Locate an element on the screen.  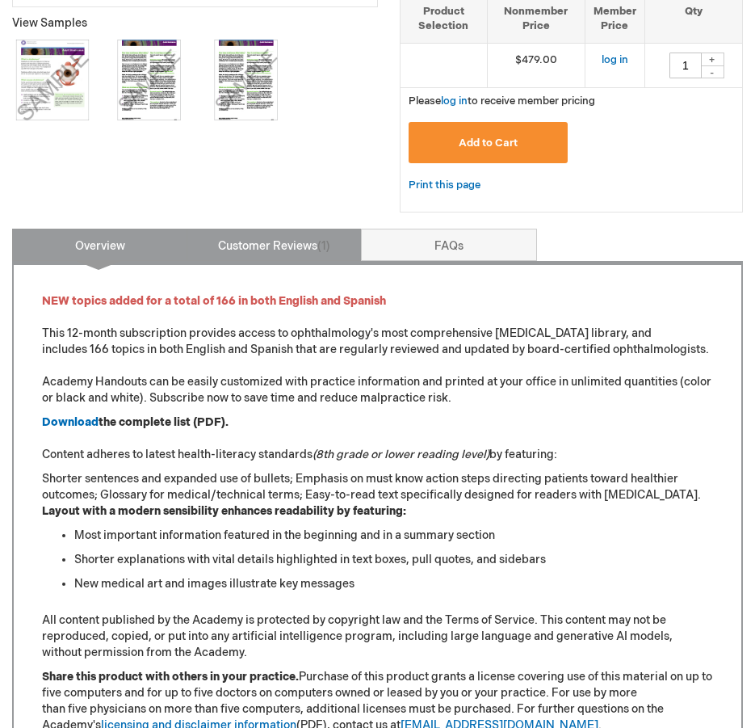
p: View Samples is located at coordinates (195, 23).